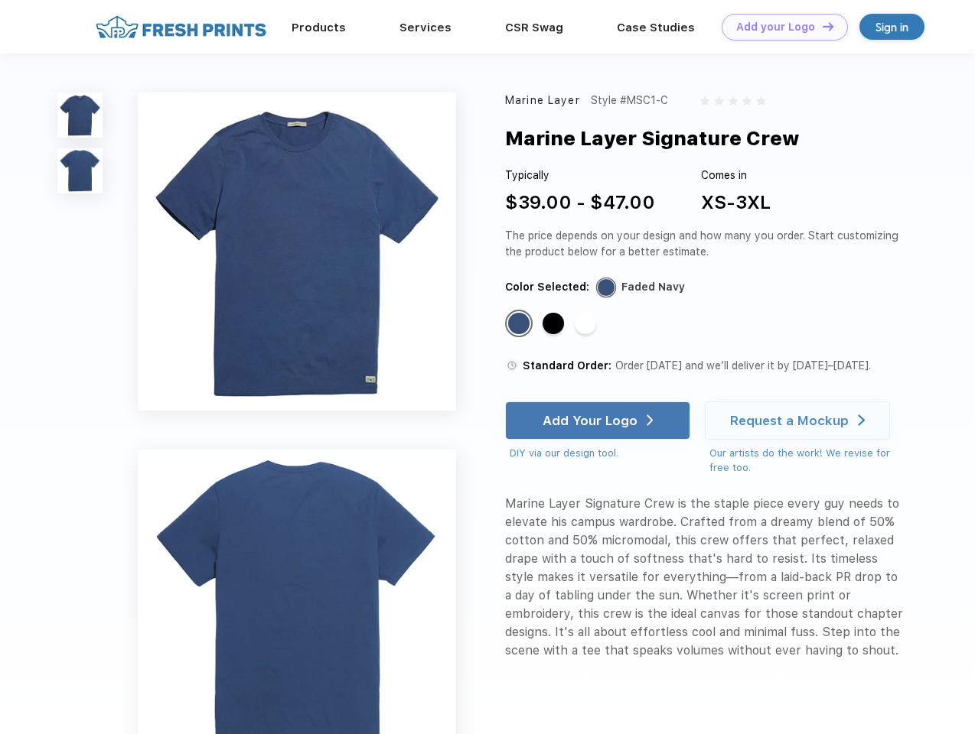  Describe the element at coordinates (590, 421) in the screenshot. I see `div: Add Your Logo` at that location.